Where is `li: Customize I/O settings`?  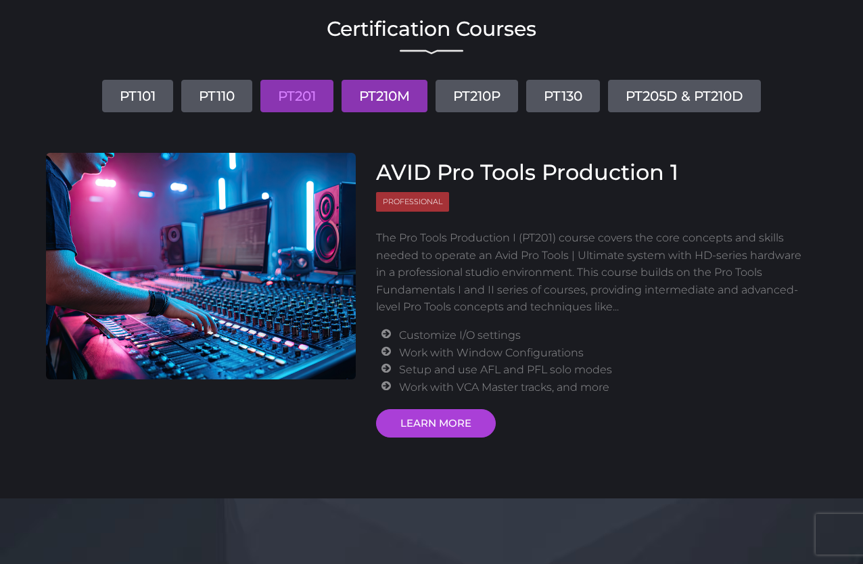 li: Customize I/O settings is located at coordinates (603, 336).